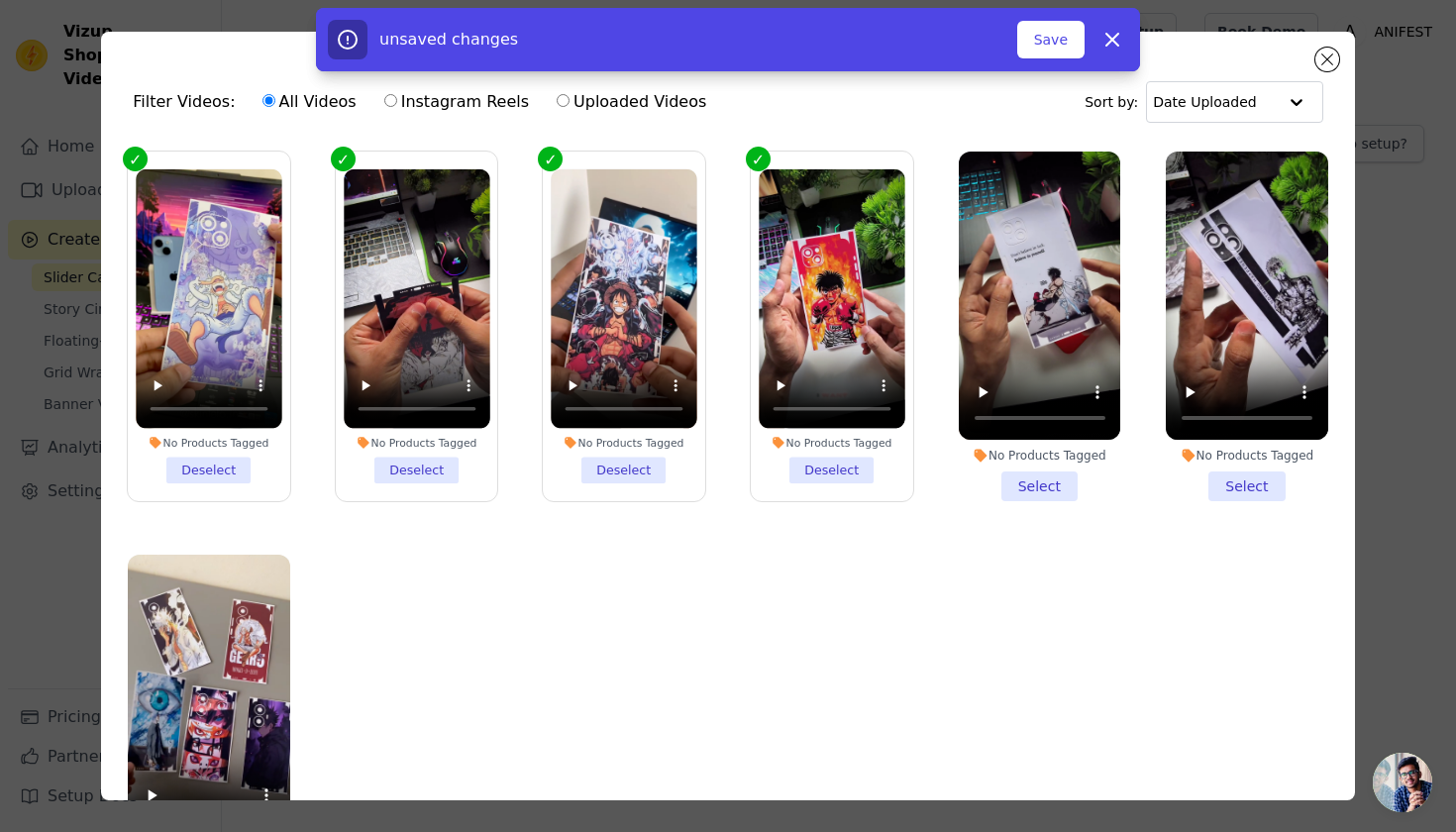 Image resolution: width=1456 pixels, height=832 pixels. Describe the element at coordinates (1204, 103) in the screenshot. I see `div: Sort by:` at that location.